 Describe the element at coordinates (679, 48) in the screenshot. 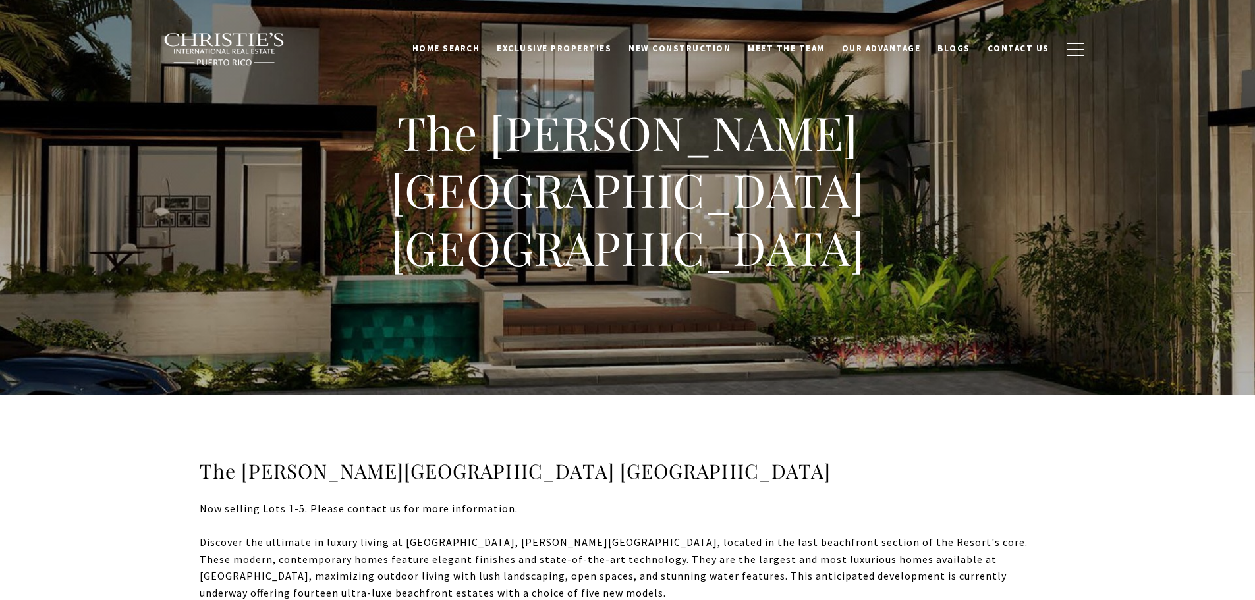

I see `span: New Construction` at that location.